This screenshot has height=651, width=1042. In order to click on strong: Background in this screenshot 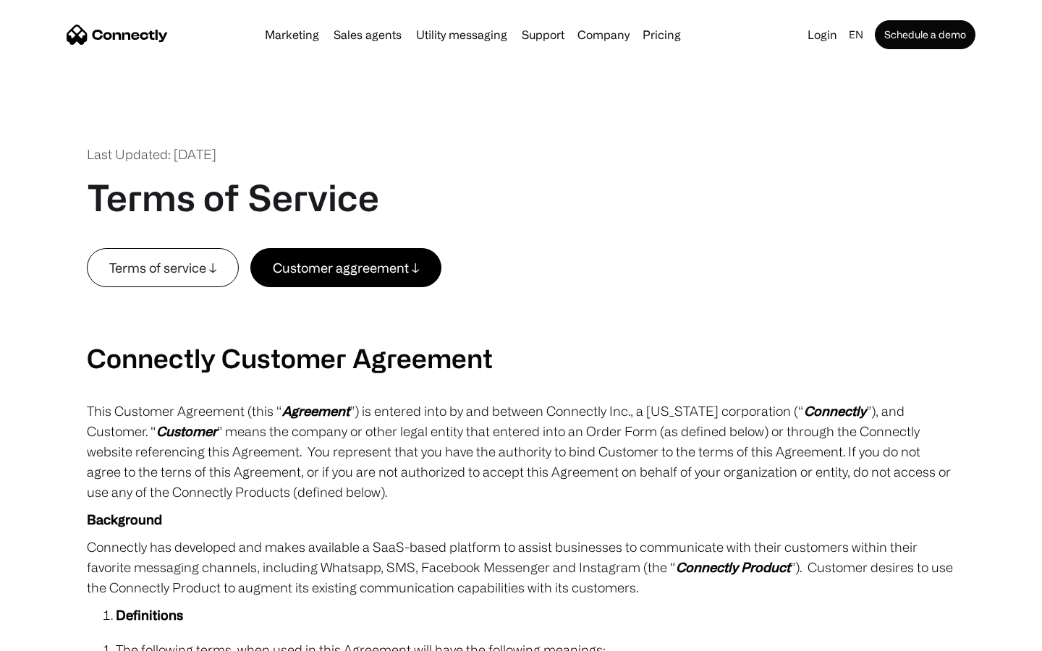, I will do `click(124, 520)`.